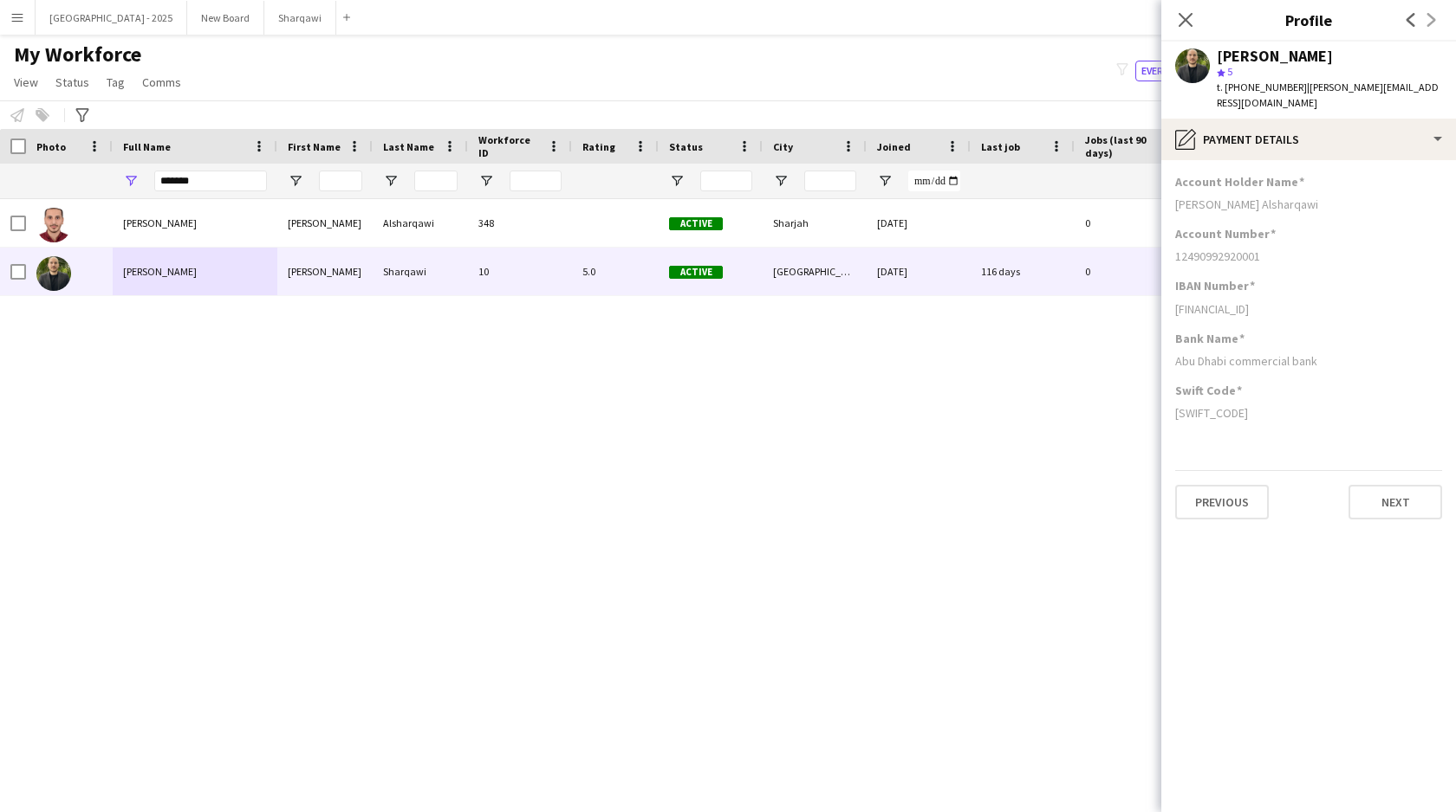  Describe the element at coordinates (162, 83) in the screenshot. I see `a: Comms` at that location.